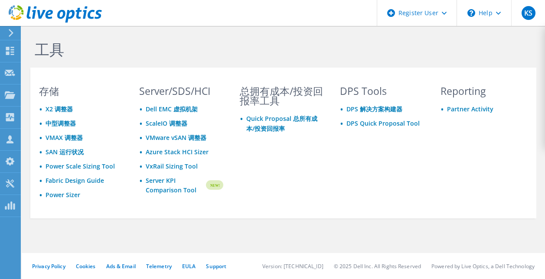 The width and height of the screenshot is (545, 279). Describe the element at coordinates (470, 109) in the screenshot. I see `a: Partner Activity` at that location.